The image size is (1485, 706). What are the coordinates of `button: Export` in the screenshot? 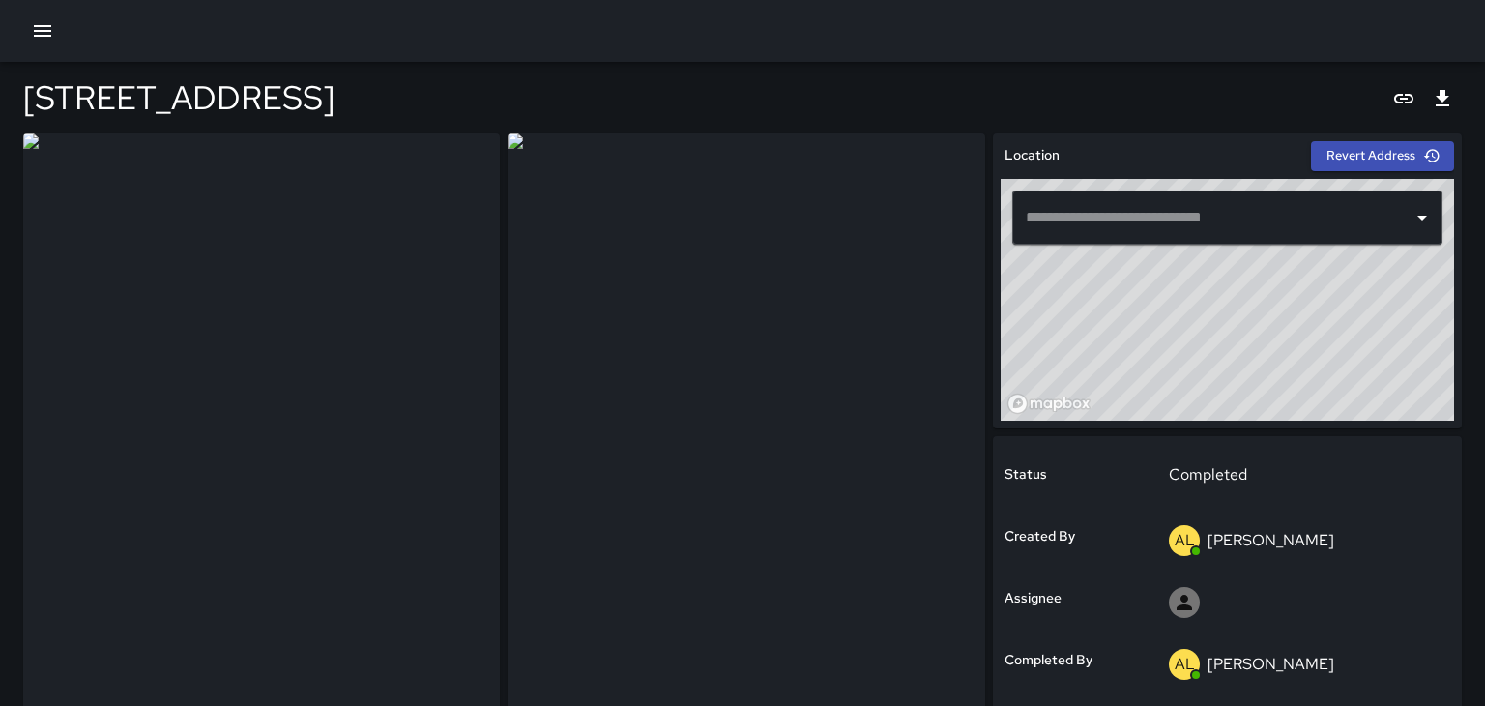 It's located at (1443, 99).